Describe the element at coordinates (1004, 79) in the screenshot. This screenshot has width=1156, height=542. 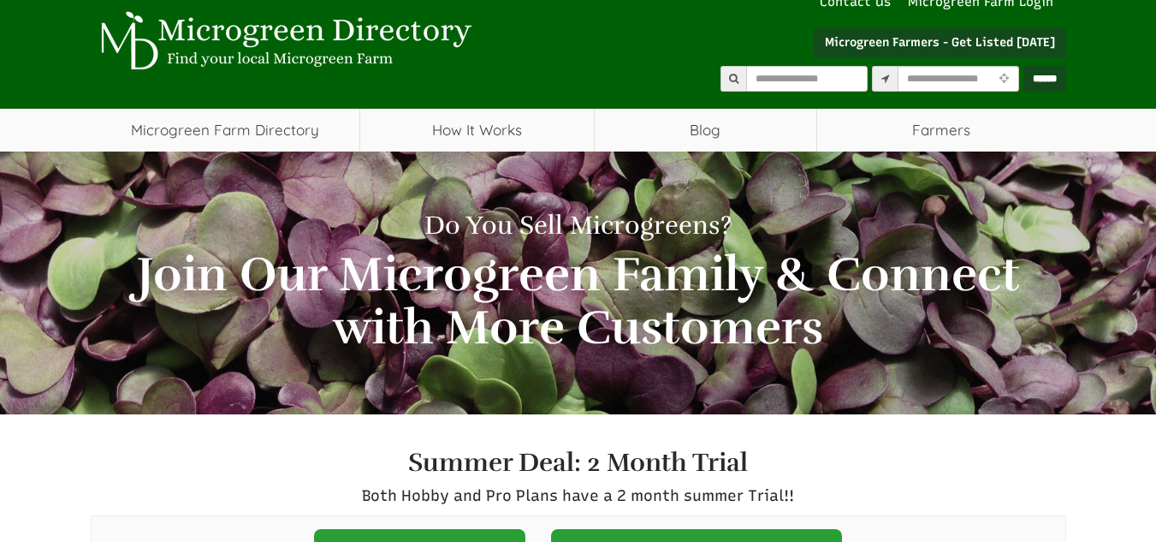
I see `i: Use Current Location` at that location.